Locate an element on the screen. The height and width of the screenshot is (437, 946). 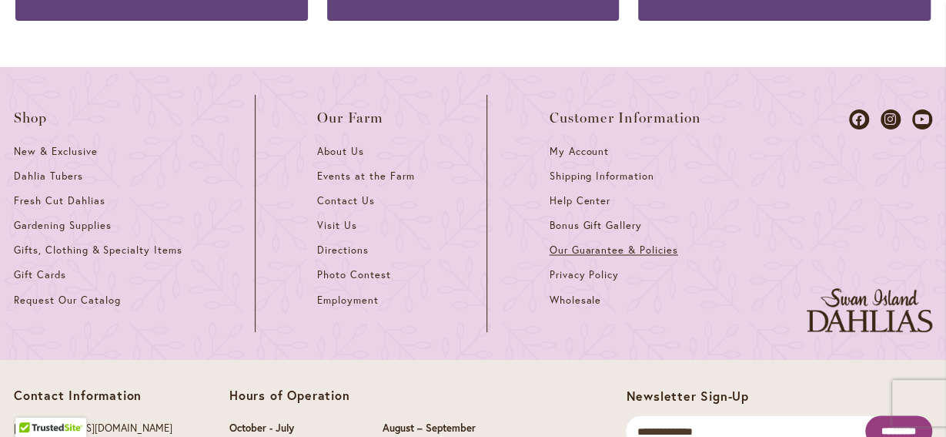
span: Gardening Supplies is located at coordinates (62, 225).